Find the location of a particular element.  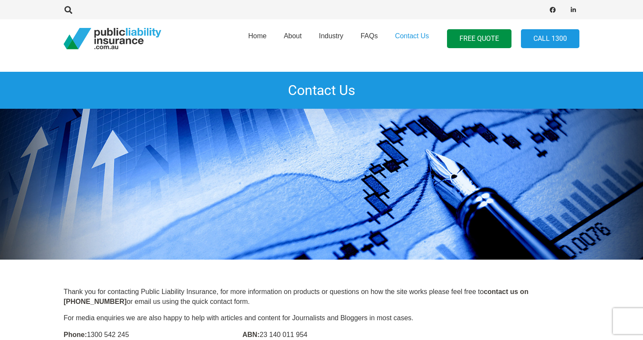

a: pli_logotransparent is located at coordinates (112, 39).